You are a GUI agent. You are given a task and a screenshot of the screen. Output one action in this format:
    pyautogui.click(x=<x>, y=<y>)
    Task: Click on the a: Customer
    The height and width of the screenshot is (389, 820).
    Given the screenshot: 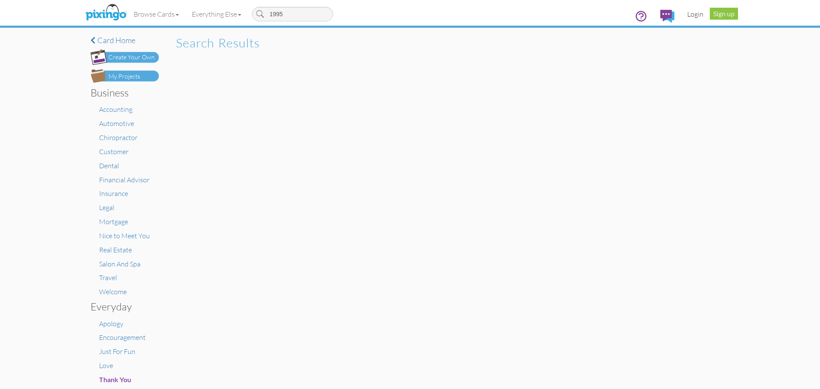 What is the action you would take?
    pyautogui.click(x=114, y=152)
    